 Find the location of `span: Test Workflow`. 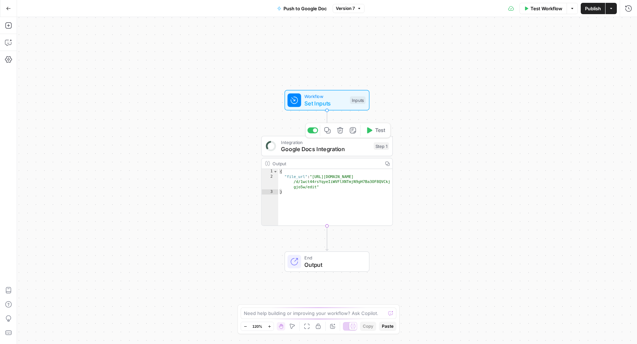

span: Test Workflow is located at coordinates (547, 8).